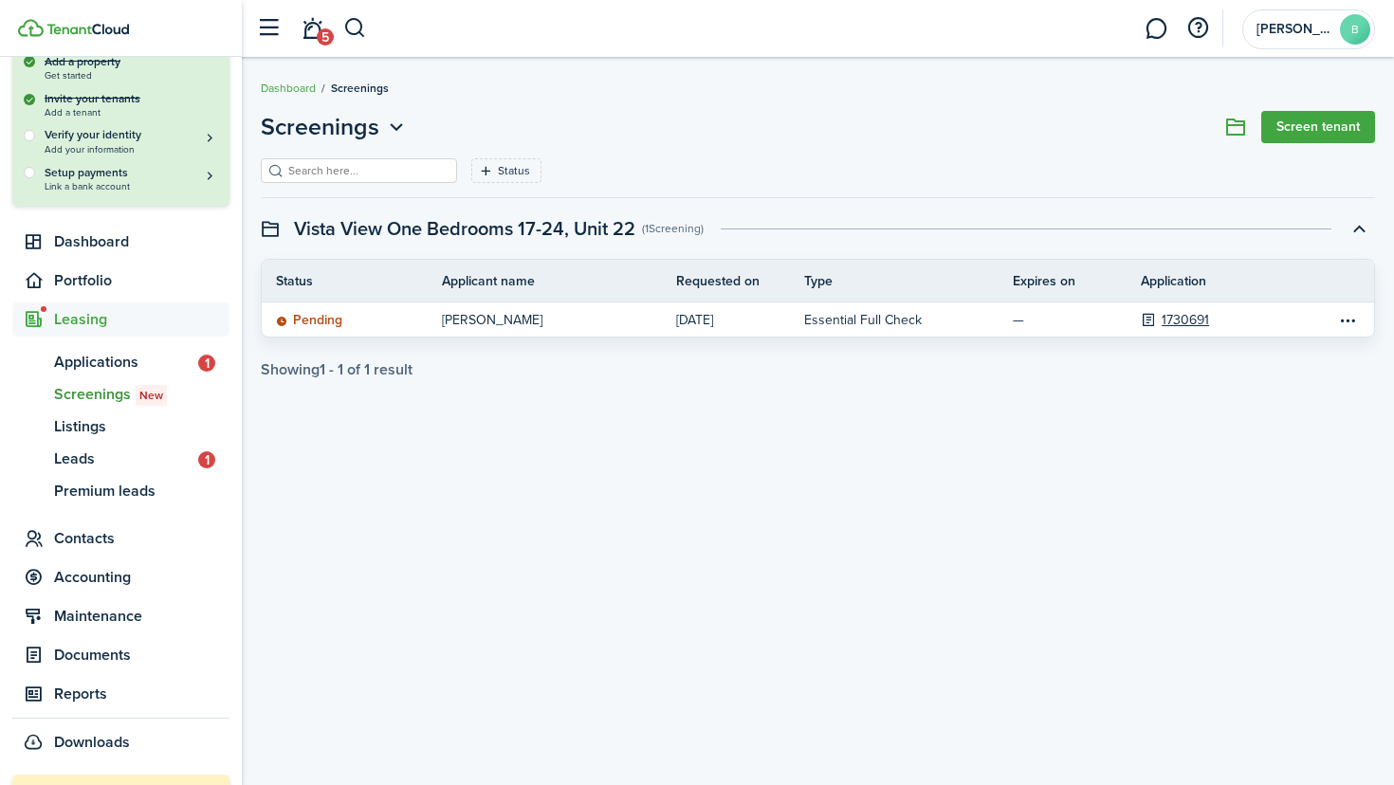 This screenshot has width=1394, height=785. Describe the element at coordinates (120, 395) in the screenshot. I see `a: ScreeningsNew` at that location.